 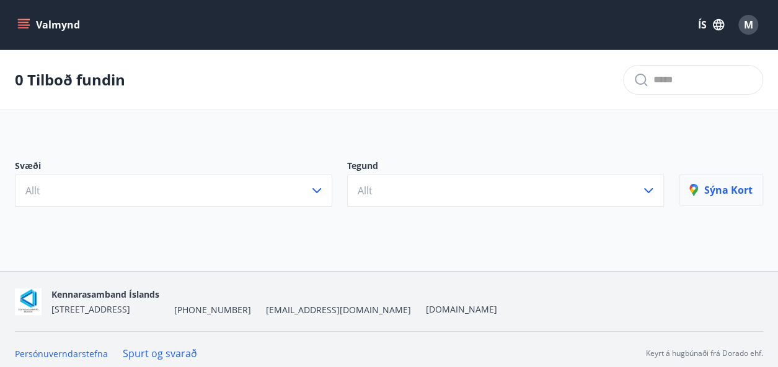 I want to click on img: AOgasd1zjyUWmx8qB2GFbzp2J0ZxtdVPFY0E662R.png, so click(x=28, y=302).